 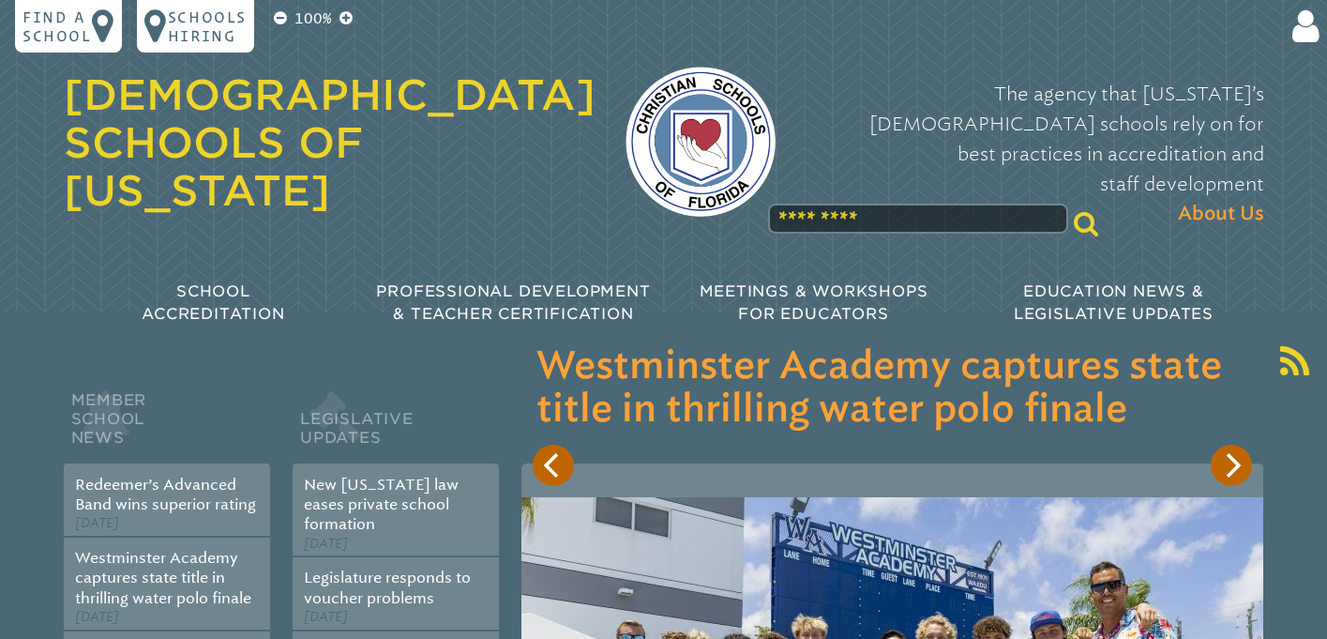 What do you see at coordinates (513, 302) in the screenshot?
I see `span: Professional Development & Teacher Certification` at bounding box center [513, 302].